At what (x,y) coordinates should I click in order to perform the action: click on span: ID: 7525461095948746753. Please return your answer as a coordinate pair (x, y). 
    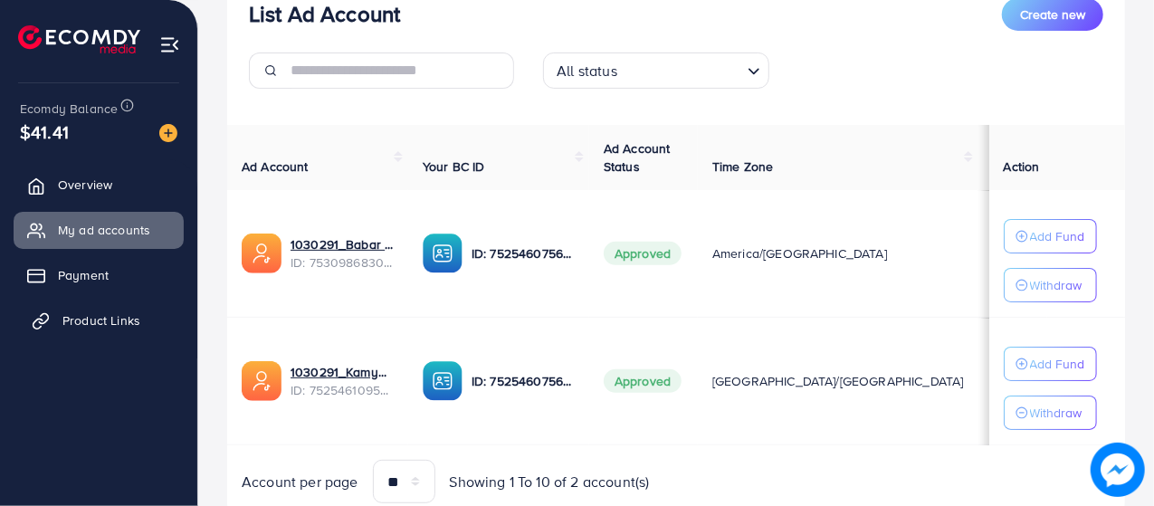
    Looking at the image, I should click on (342, 390).